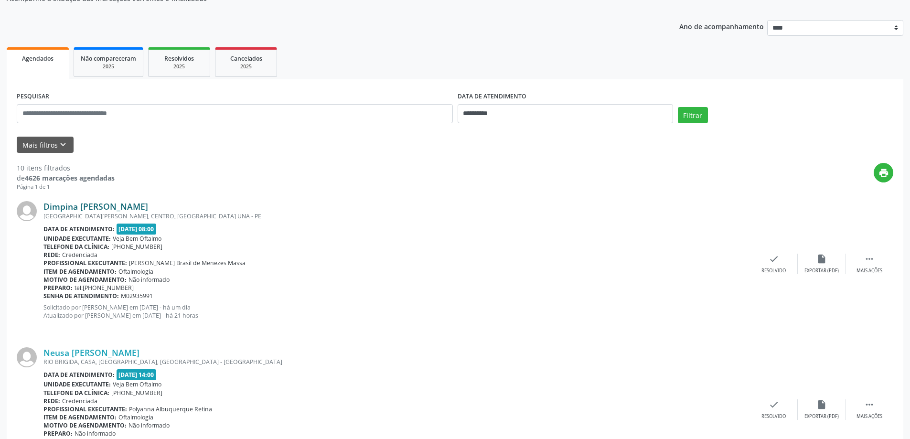 Image resolution: width=910 pixels, height=439 pixels. Describe the element at coordinates (38, 58) in the screenshot. I see `span: Agendados` at that location.